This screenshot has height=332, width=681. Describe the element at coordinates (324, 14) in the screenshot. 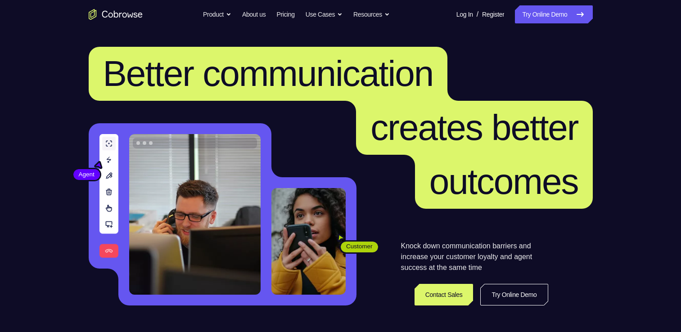

I see `button: Use Cases` at that location.